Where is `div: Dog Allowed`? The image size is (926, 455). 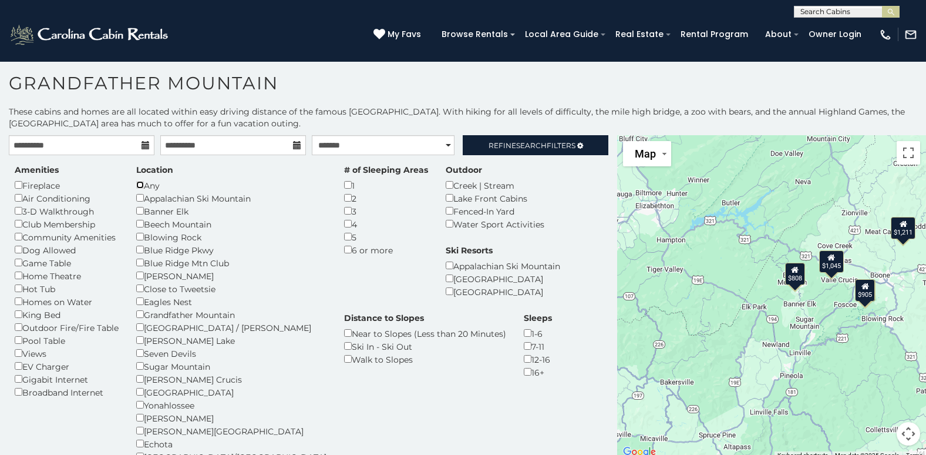
div: Dog Allowed is located at coordinates (66, 250).